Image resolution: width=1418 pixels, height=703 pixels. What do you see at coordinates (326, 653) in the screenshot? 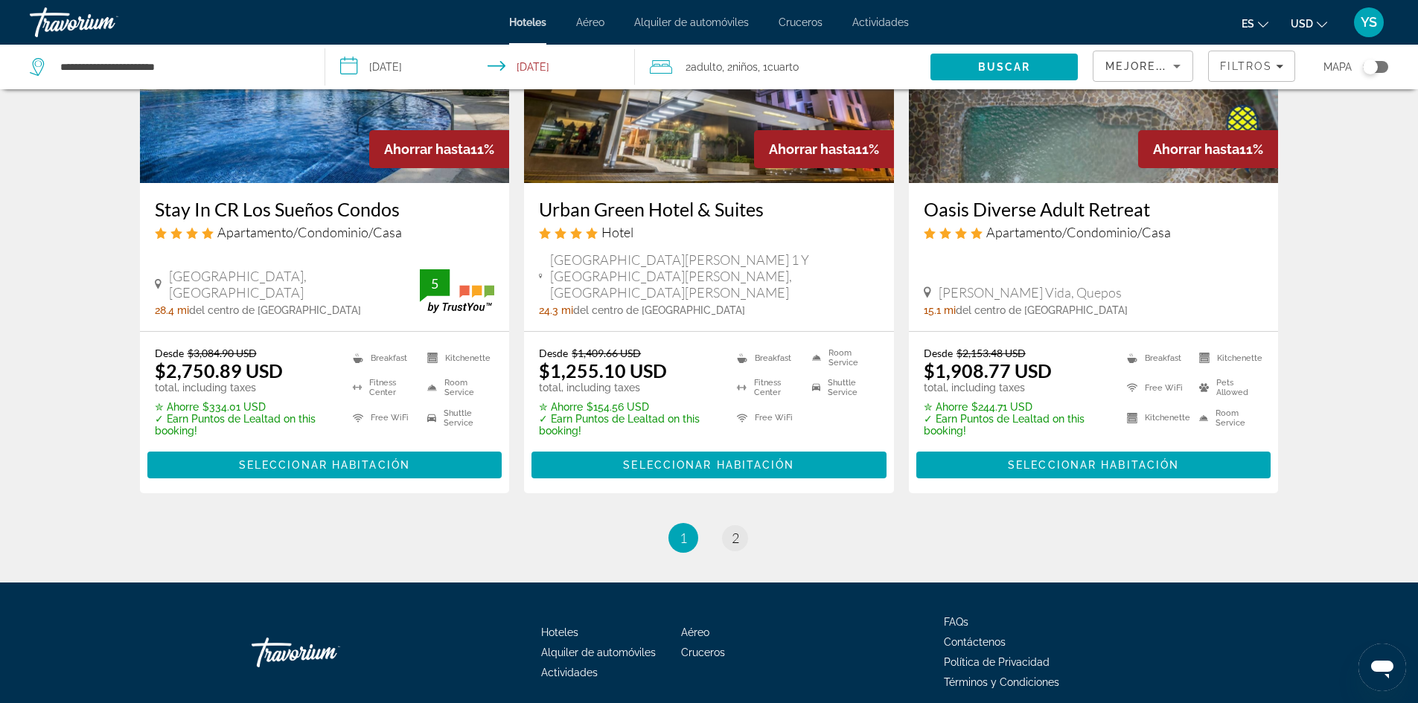
I see `a: Go Home` at bounding box center [326, 653].